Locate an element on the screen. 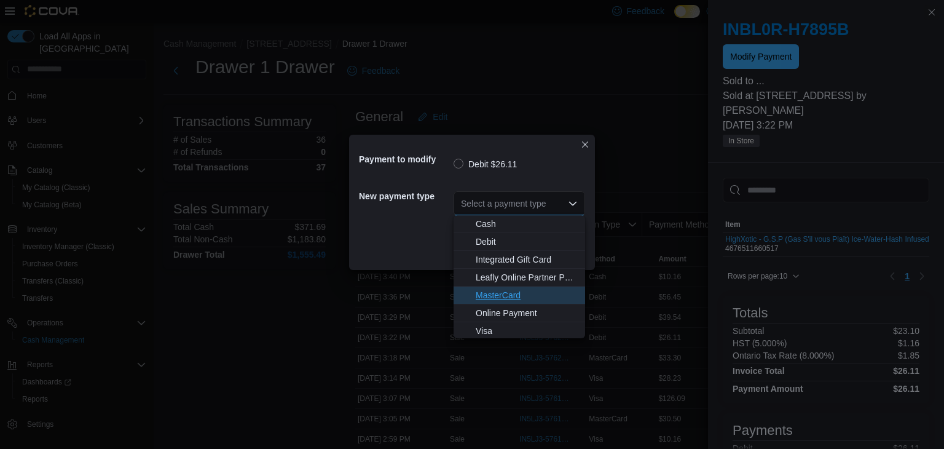  button: Cash is located at coordinates (519, 224).